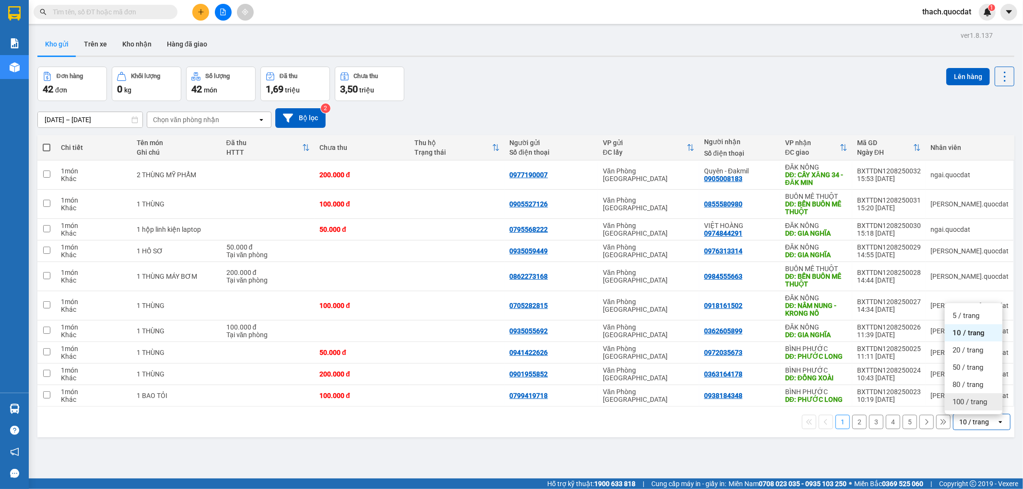 The height and width of the screenshot is (489, 1023). Describe the element at coordinates (528, 374) in the screenshot. I see `div: 0901955852` at that location.